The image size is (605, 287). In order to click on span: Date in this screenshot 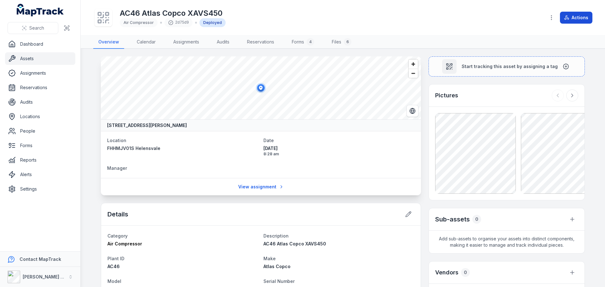, I will do `click(268, 140)`.